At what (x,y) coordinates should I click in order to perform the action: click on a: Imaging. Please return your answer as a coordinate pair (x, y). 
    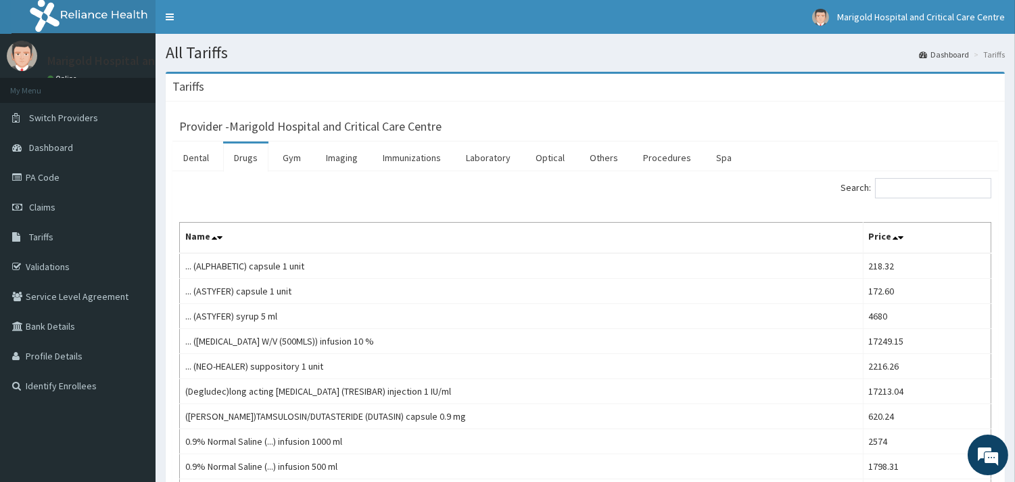
    Looking at the image, I should click on (342, 158).